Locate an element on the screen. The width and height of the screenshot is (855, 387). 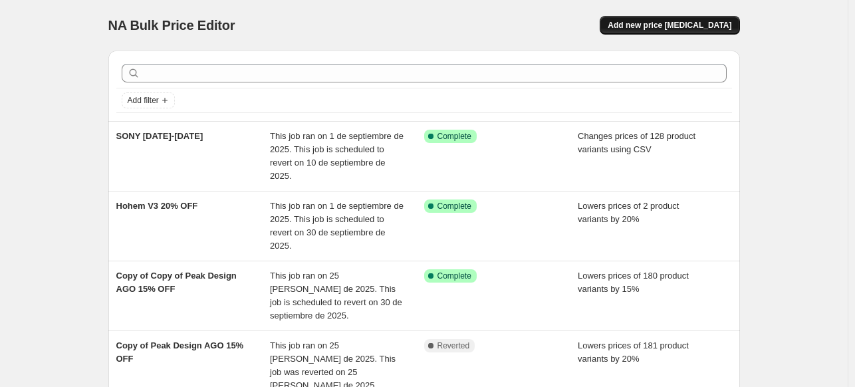
span: Add filter is located at coordinates (143, 100).